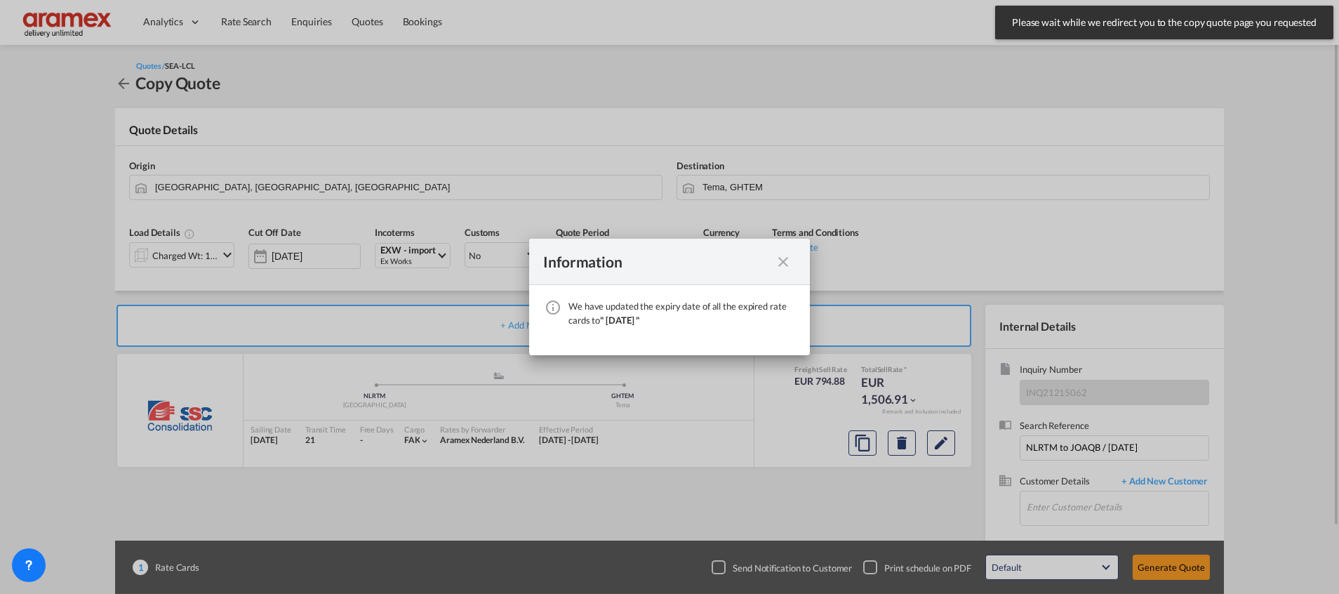  What do you see at coordinates (670, 297) in the screenshot?
I see `md-dialog: We have ...` at bounding box center [670, 297].